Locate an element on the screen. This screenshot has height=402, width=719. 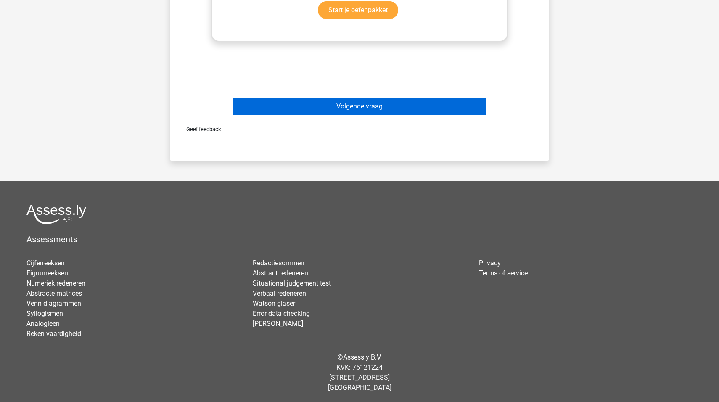
h5: Assessments is located at coordinates (359, 239).